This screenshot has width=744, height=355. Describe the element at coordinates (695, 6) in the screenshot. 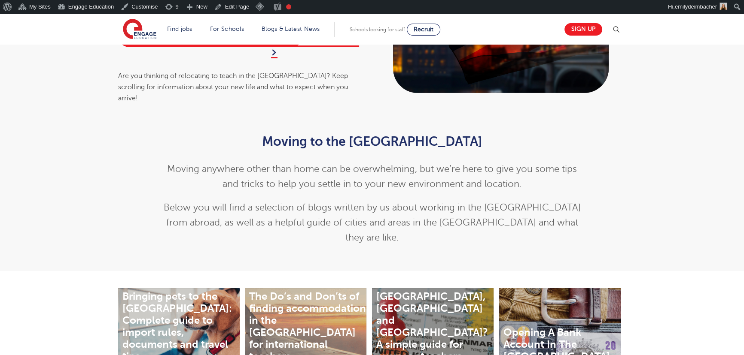

I see `span: emilydeimbacher` at that location.